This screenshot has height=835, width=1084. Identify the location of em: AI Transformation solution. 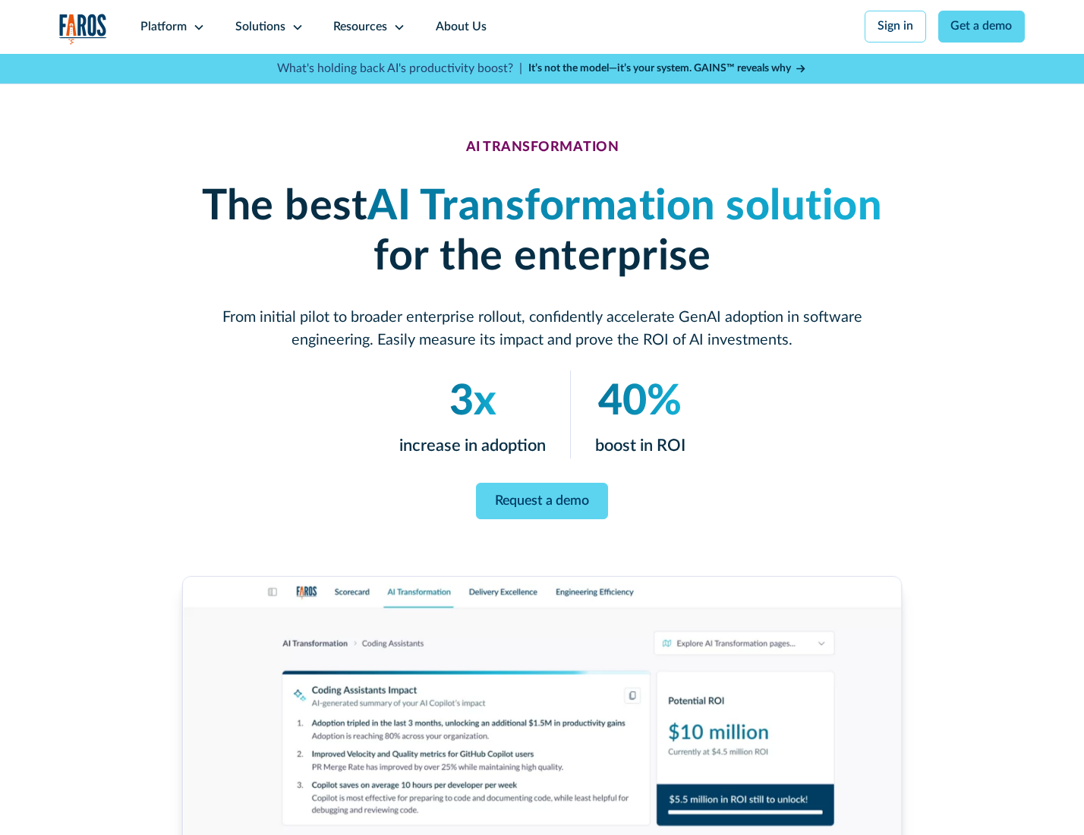
(625, 206).